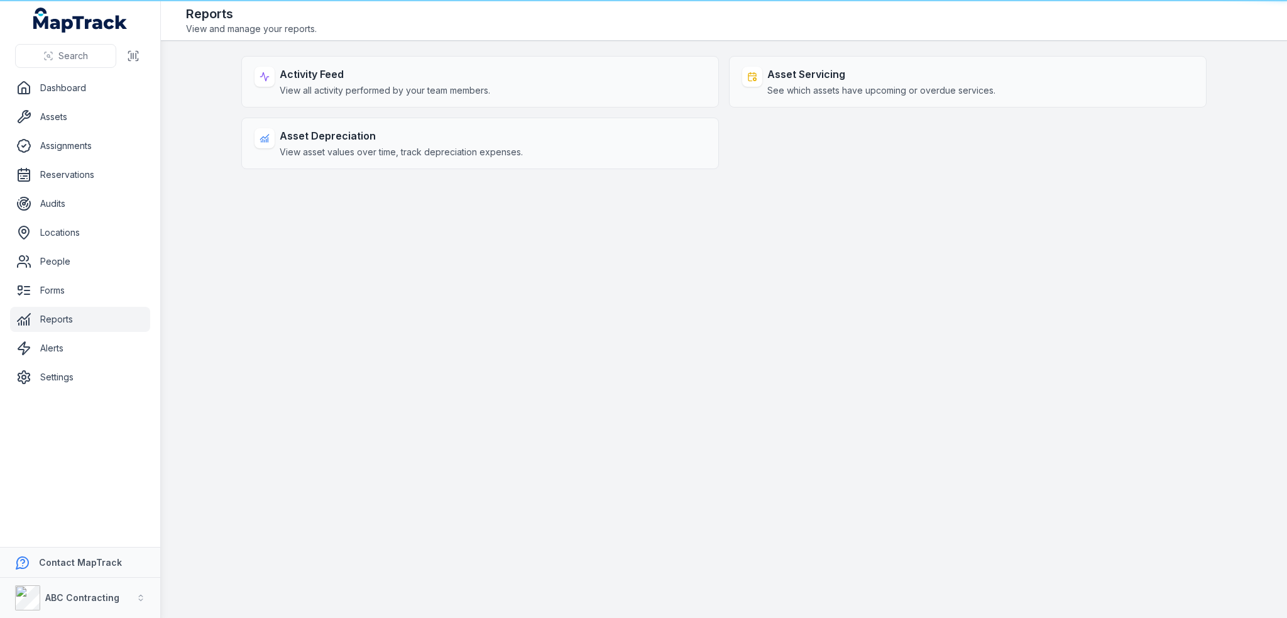 The image size is (1287, 618). Describe the element at coordinates (80, 377) in the screenshot. I see `a: Settings` at that location.